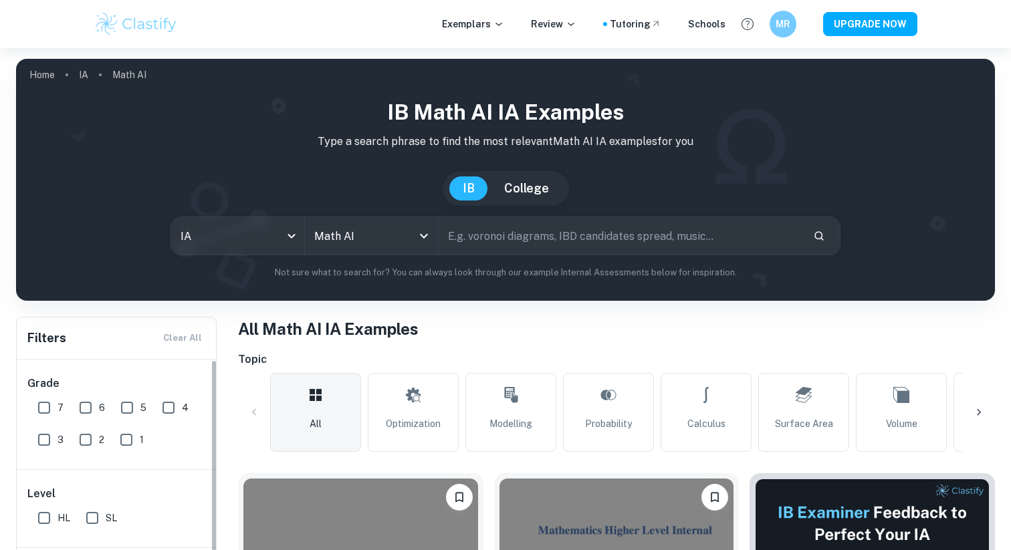  What do you see at coordinates (635, 24) in the screenshot?
I see `a: Tutoring` at bounding box center [635, 24].